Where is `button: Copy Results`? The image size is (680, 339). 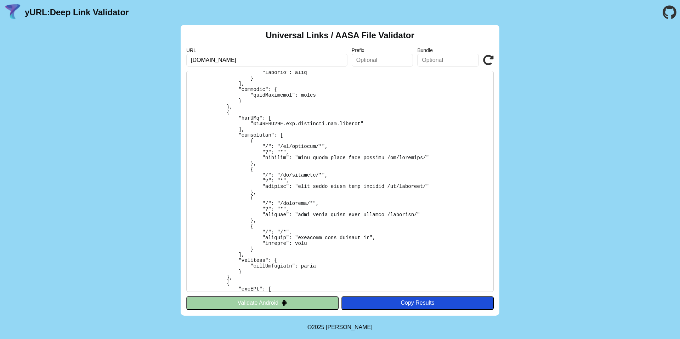 button: Copy Results is located at coordinates (418, 303).